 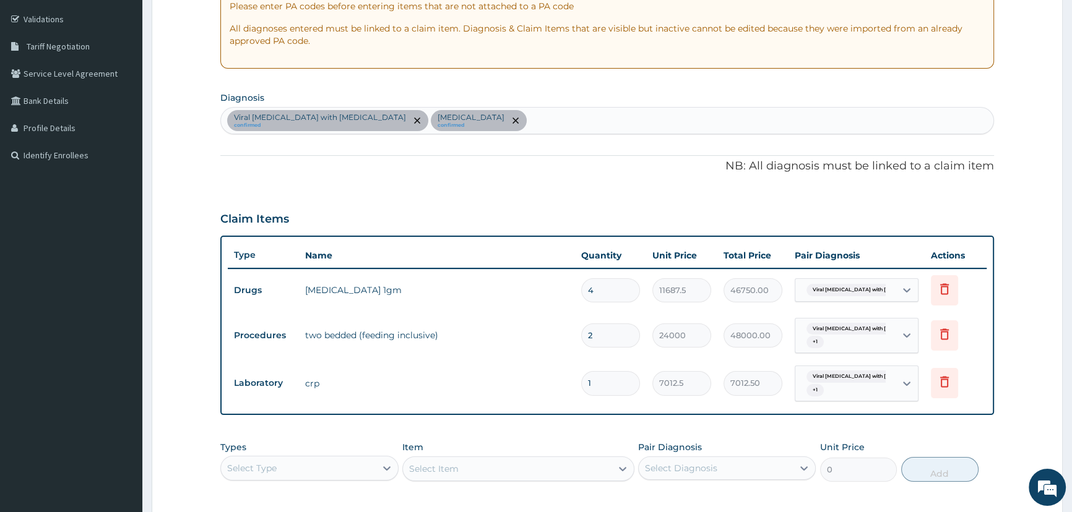 What do you see at coordinates (607, 166) in the screenshot?
I see `p: NB: All diagnosis must be linked to a claim item` at bounding box center [607, 166].